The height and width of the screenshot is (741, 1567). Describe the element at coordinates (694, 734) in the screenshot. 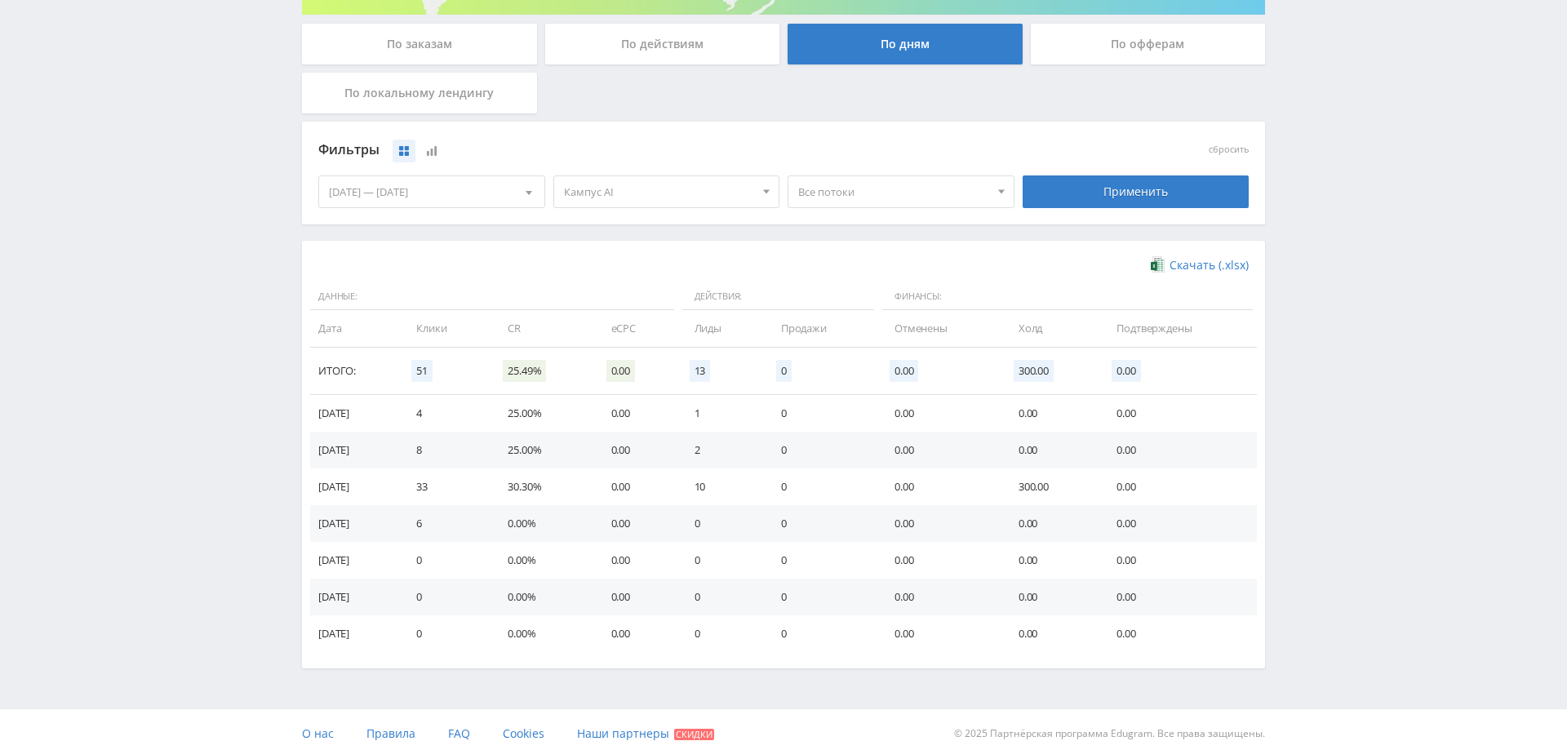

I see `span: Скидки` at that location.